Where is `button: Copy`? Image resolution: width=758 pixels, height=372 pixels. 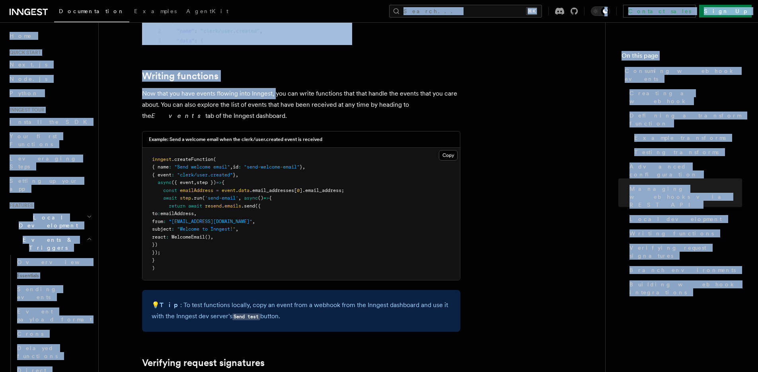
button: Copy is located at coordinates (448, 155).